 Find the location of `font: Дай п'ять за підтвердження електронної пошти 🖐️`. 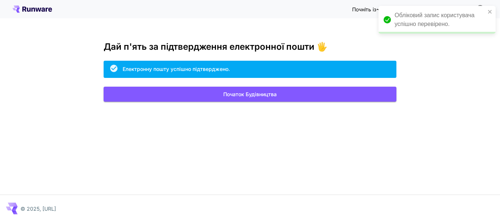

font: Дай п'ять за підтвердження електронної пошти 🖐️ is located at coordinates (216, 46).